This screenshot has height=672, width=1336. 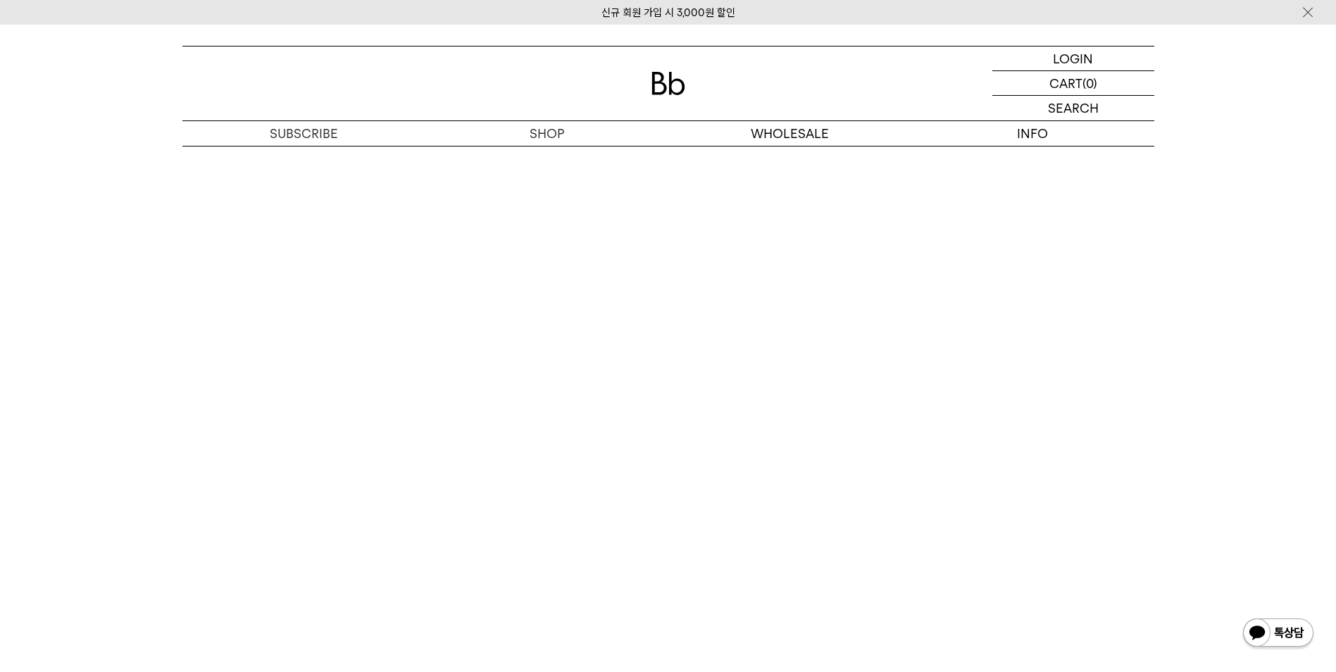 I want to click on p: INFO, so click(x=1032, y=133).